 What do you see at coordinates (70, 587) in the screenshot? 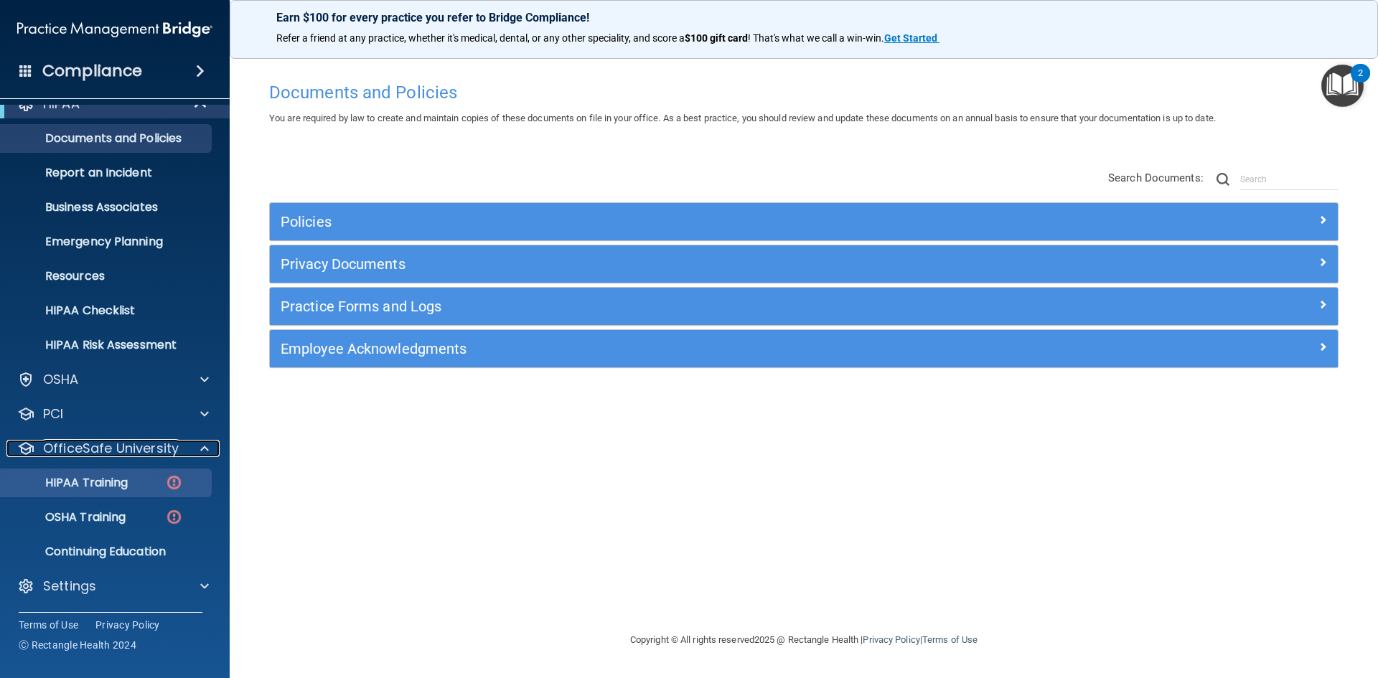
I see `p: Settings` at bounding box center [70, 587].